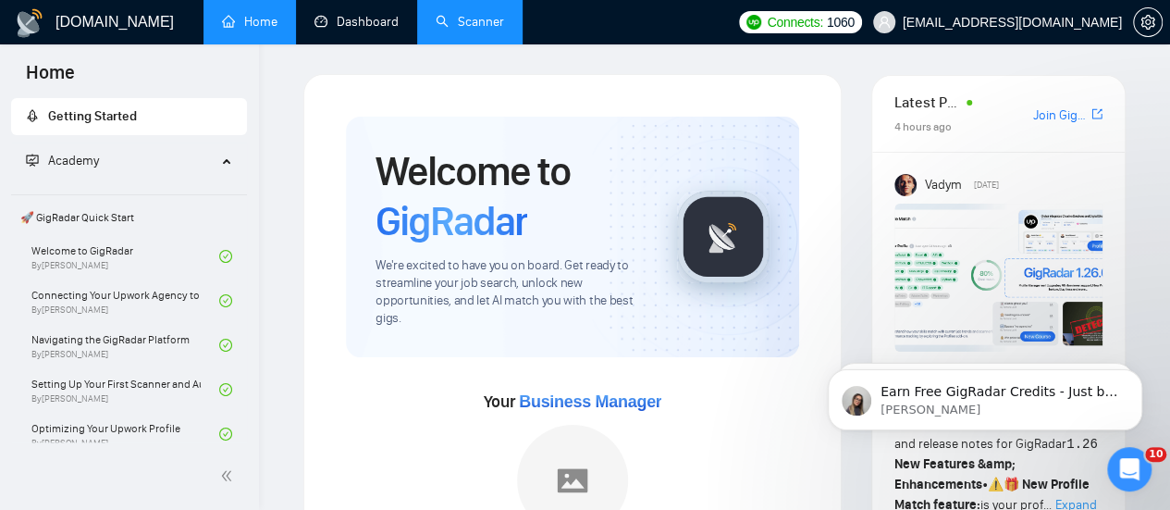 Image resolution: width=1170 pixels, height=510 pixels. What do you see at coordinates (511, 292) in the screenshot?
I see `span: We're excited to have you on board. Get ready to streamline your job search, unlock new opportuni...` at bounding box center [511, 292].